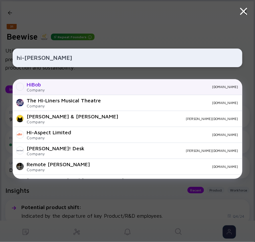 The image size is (255, 242). Describe the element at coordinates (49, 132) in the screenshot. I see `div: Hi-Aspect Limited` at that location.